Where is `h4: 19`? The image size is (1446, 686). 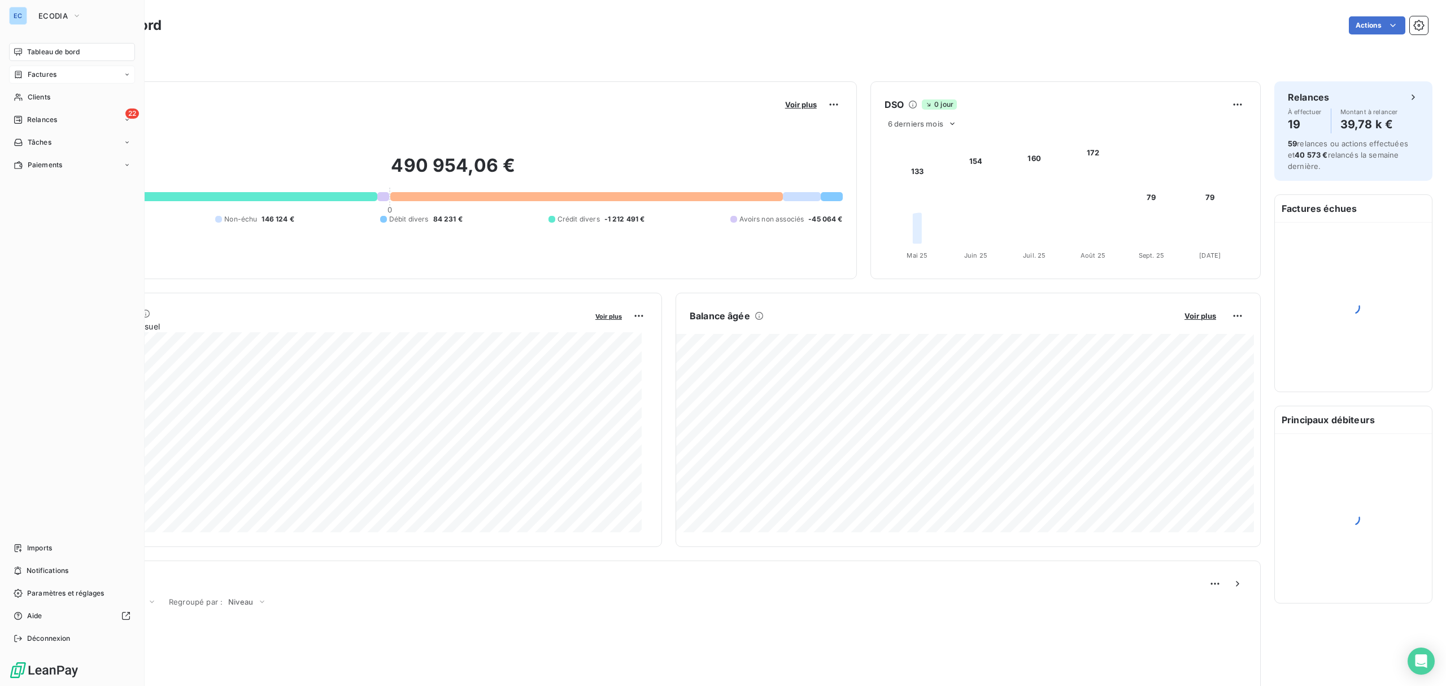
h4: 19 is located at coordinates (1304, 124).